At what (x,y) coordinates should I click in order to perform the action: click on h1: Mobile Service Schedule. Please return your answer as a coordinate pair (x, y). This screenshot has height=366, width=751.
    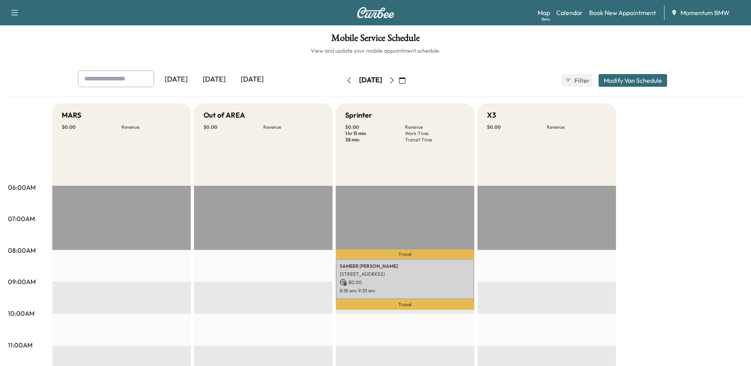
    Looking at the image, I should click on (375, 40).